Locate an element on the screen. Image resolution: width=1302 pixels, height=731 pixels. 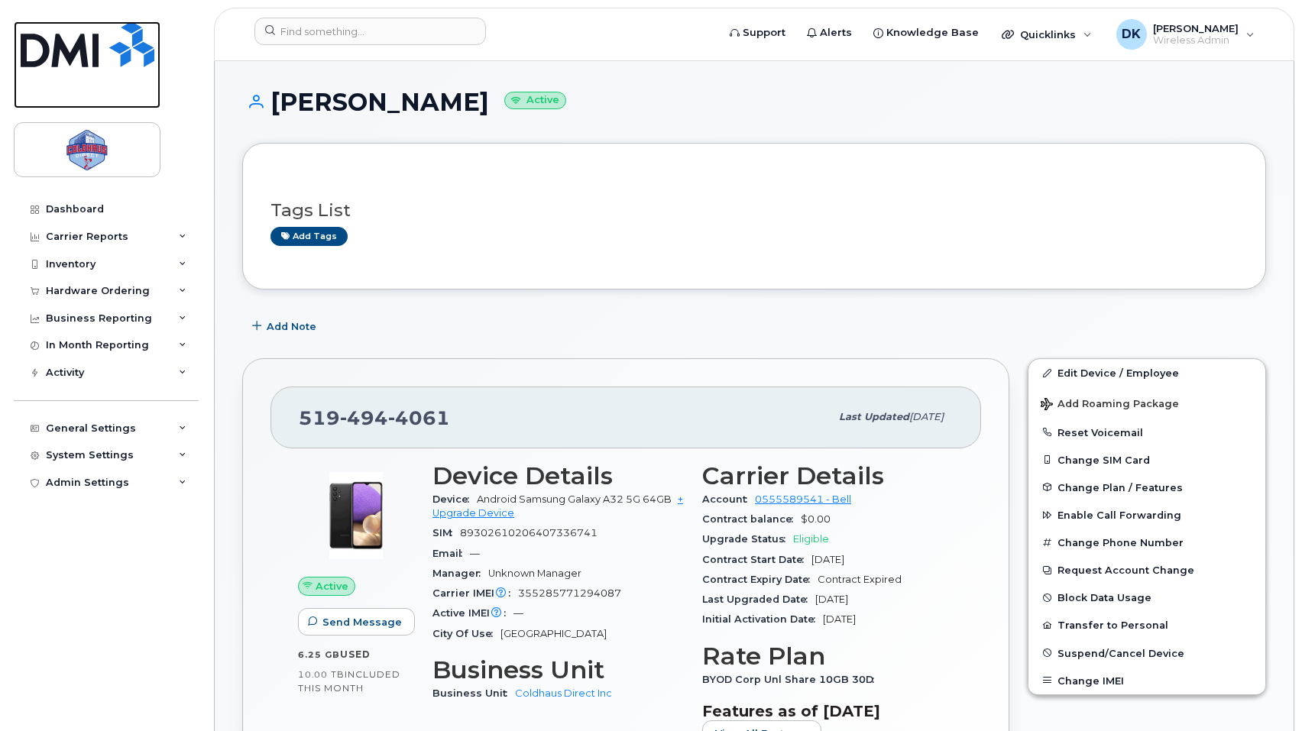
button: Add Roaming Package is located at coordinates (1147, 403).